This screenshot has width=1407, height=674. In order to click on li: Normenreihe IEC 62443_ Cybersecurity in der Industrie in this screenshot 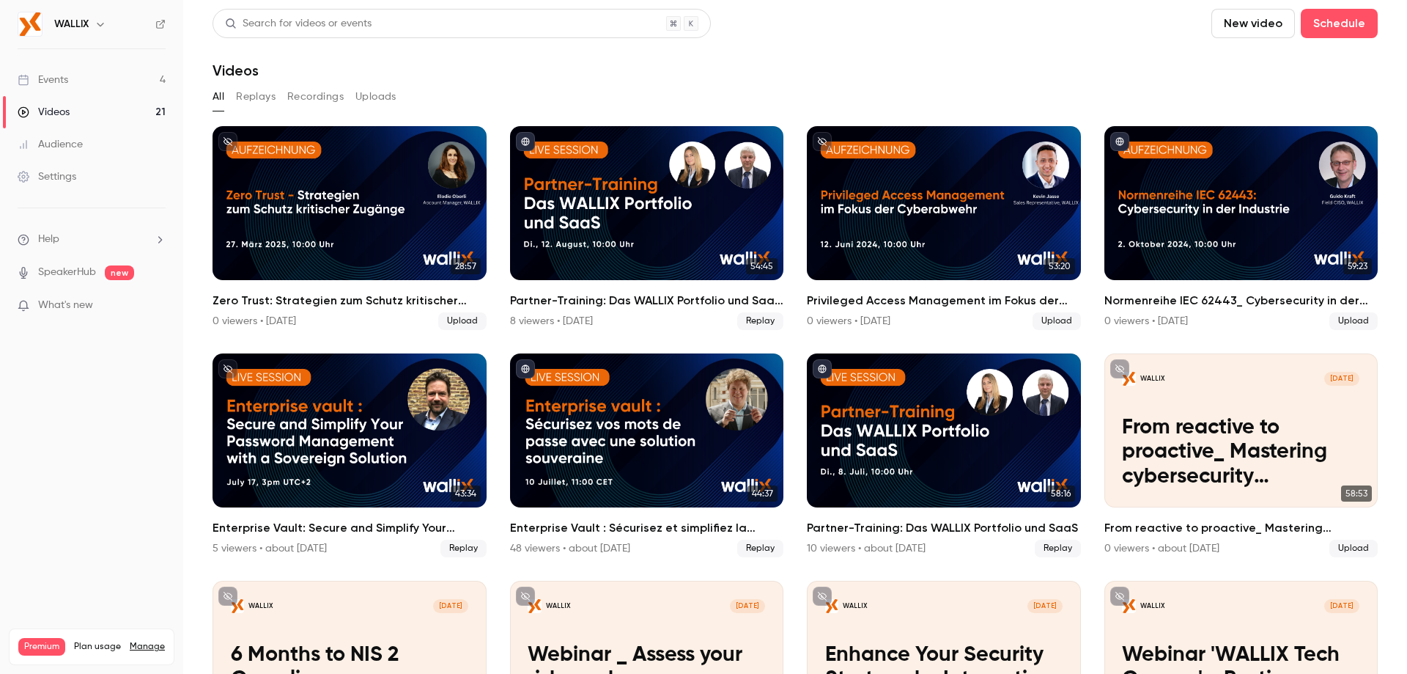, I will do `click(1242, 228)`.